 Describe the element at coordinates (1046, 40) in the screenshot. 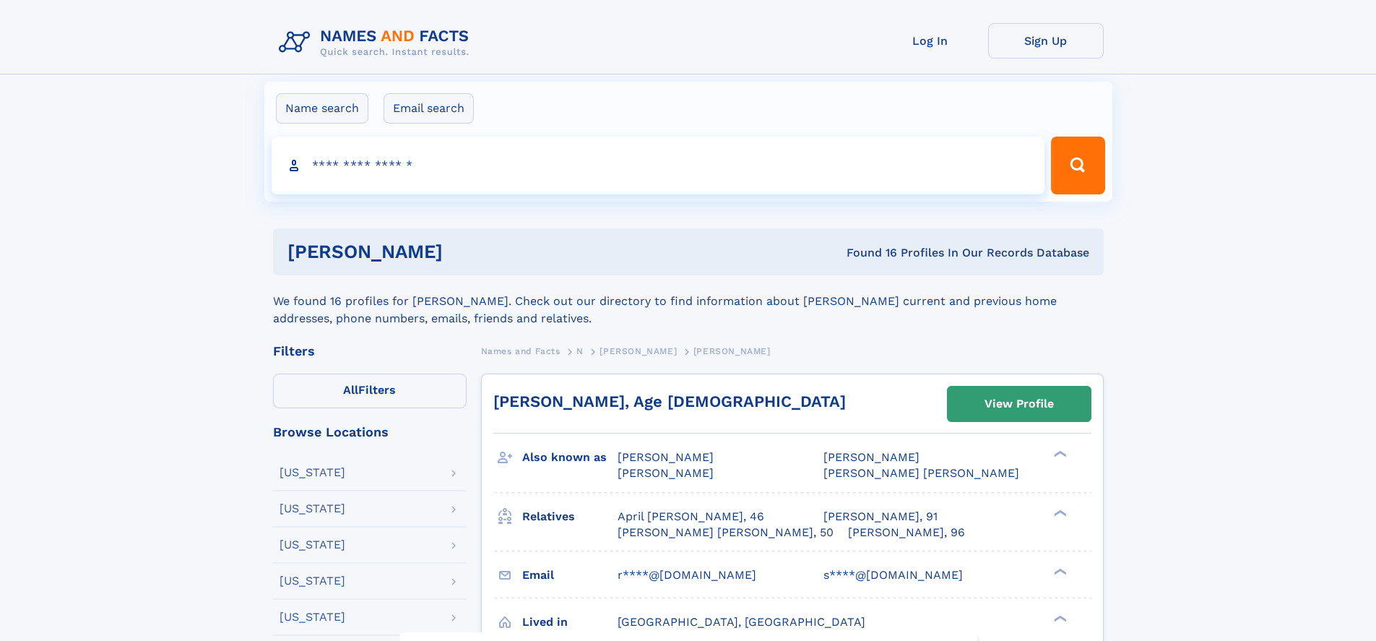

I see `a: Sign Up` at that location.